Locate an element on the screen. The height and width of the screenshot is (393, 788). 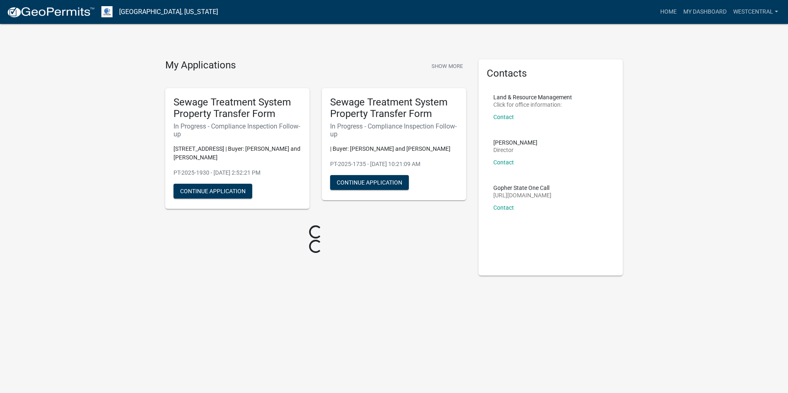
a: Home is located at coordinates (668, 12).